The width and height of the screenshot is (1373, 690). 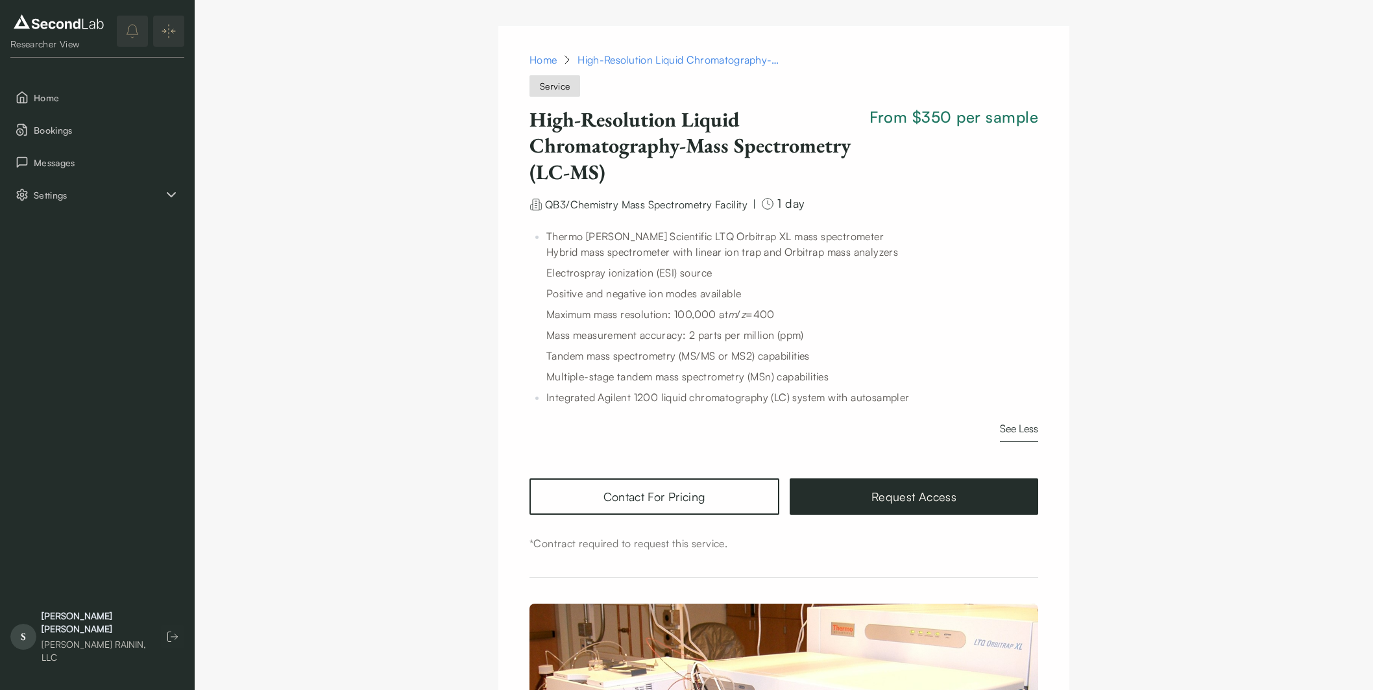 What do you see at coordinates (97, 97) in the screenshot?
I see `li: Home` at bounding box center [97, 97].